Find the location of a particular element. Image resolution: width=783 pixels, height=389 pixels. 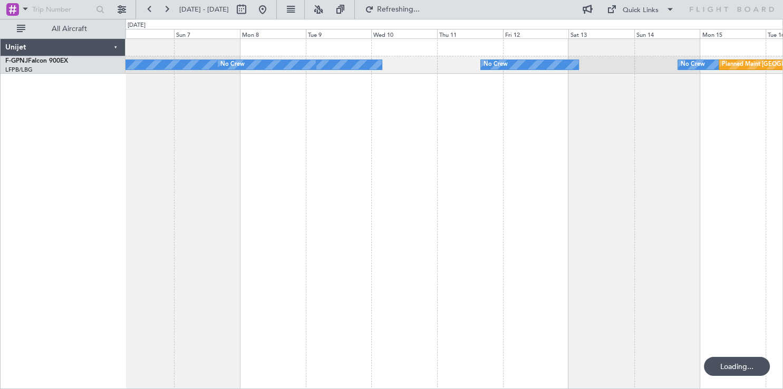

a: F-GPNJFalcon 900EX is located at coordinates (36, 61).